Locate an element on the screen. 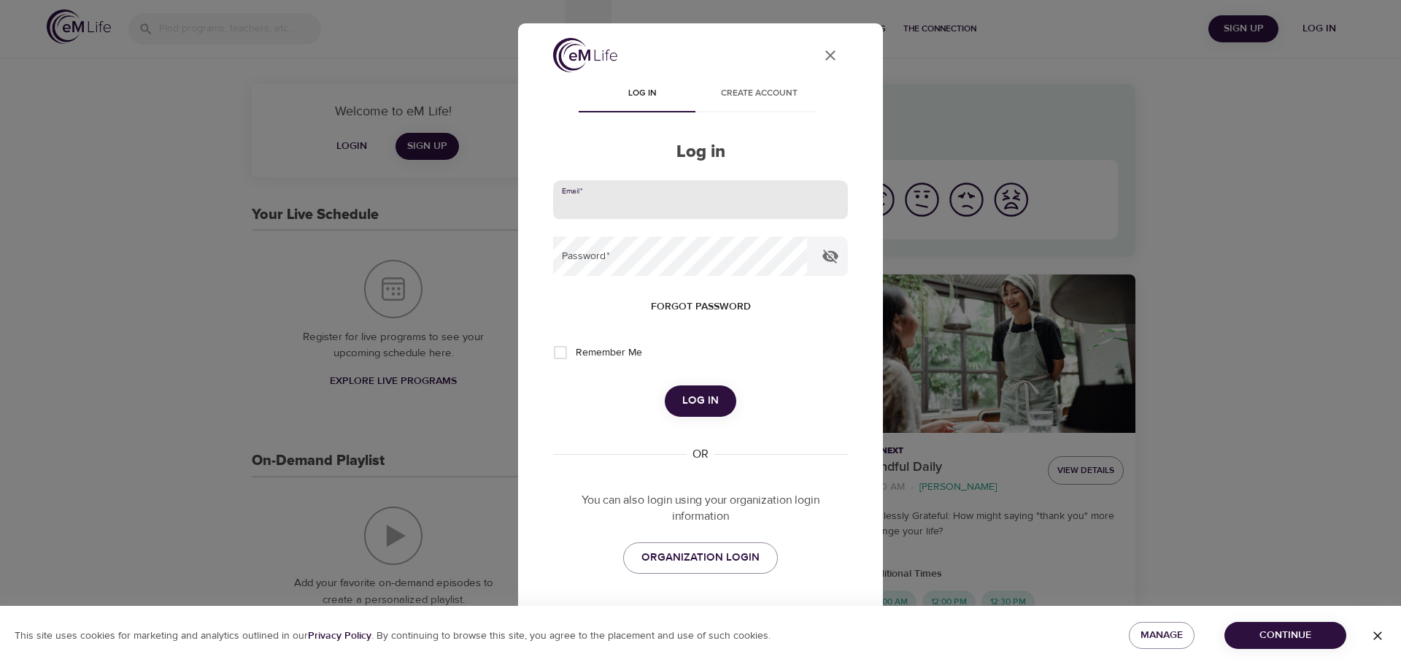  img: logo is located at coordinates (585, 55).